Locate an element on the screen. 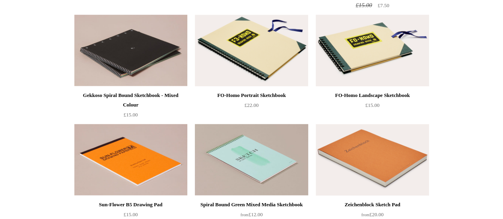  a: Gekkoso Spiral Bound Sketchbook - Mixed Colour Gekkoso Spiral Bound Sketchbook - Mixed Colour is located at coordinates (131, 50).